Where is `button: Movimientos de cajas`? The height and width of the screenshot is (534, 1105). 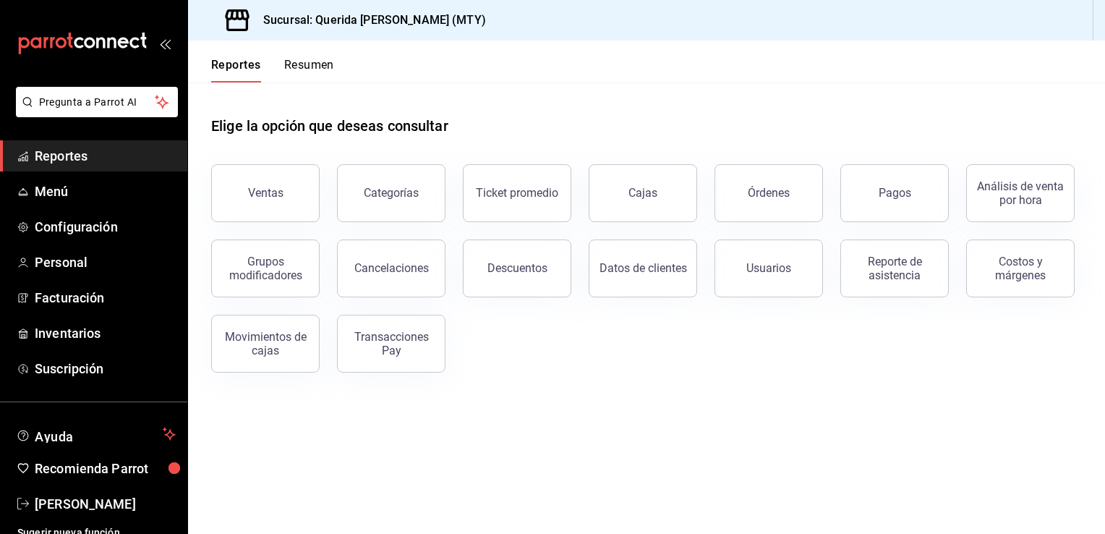 button: Movimientos de cajas is located at coordinates (265, 344).